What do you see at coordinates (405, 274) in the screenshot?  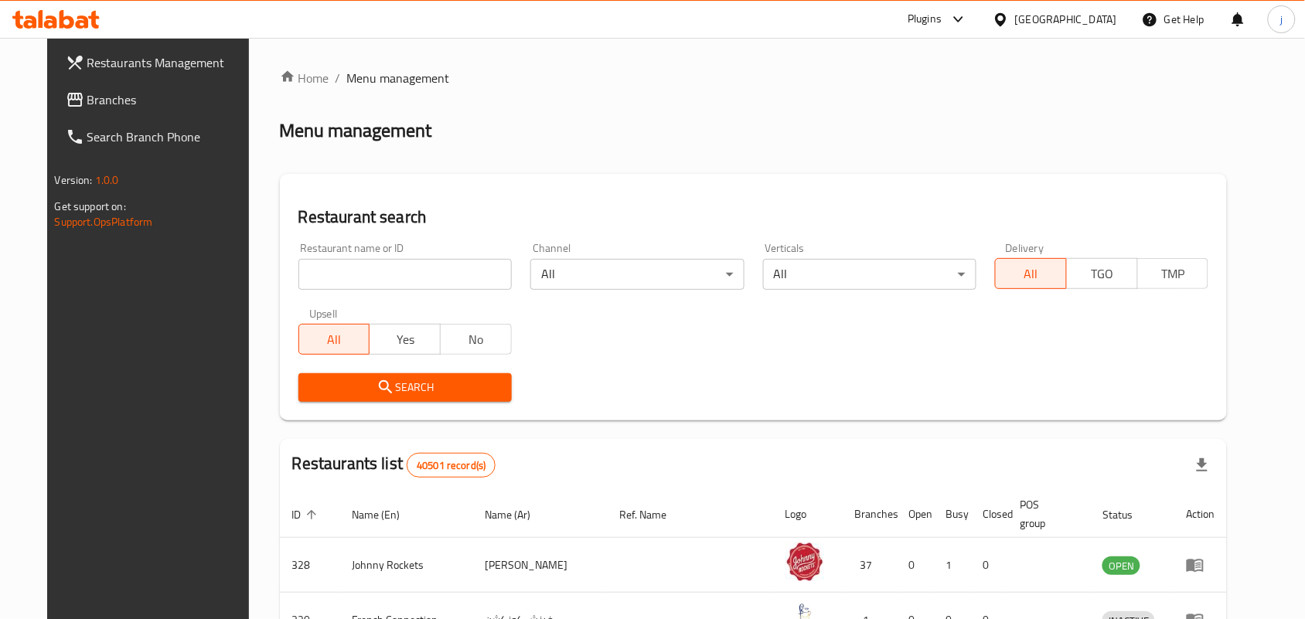 I see `input: Search for restaurant name or ID..` at bounding box center [405, 274].